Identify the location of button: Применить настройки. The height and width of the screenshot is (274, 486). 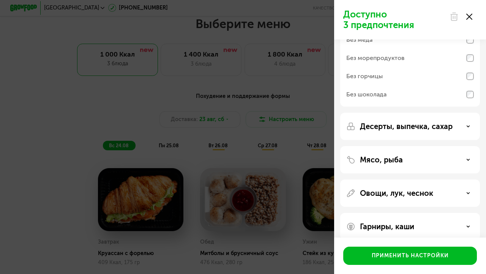
(410, 256).